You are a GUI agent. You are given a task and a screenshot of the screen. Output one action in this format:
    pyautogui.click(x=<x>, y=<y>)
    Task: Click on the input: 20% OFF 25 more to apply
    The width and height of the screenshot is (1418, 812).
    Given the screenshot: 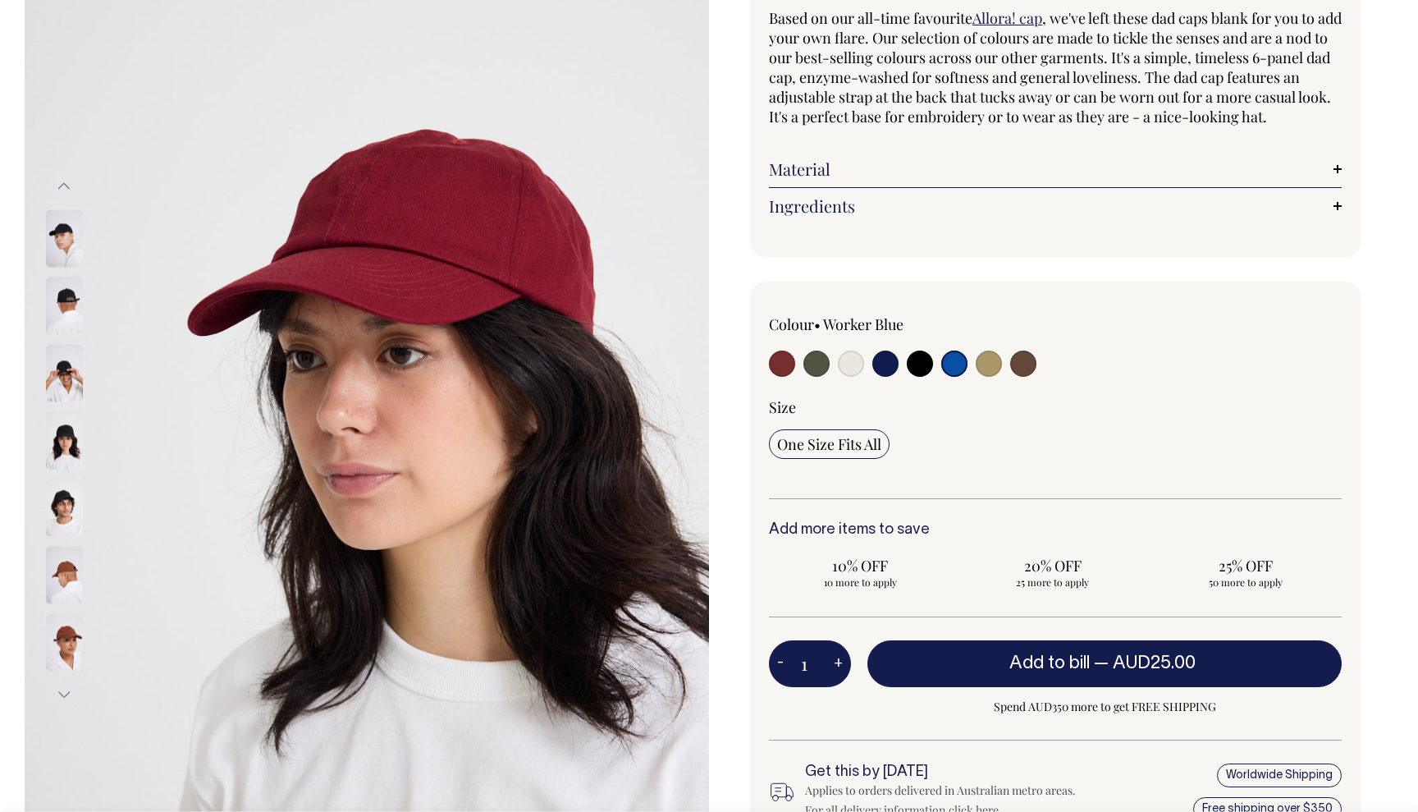 What is the action you would take?
    pyautogui.click(x=1053, y=572)
    